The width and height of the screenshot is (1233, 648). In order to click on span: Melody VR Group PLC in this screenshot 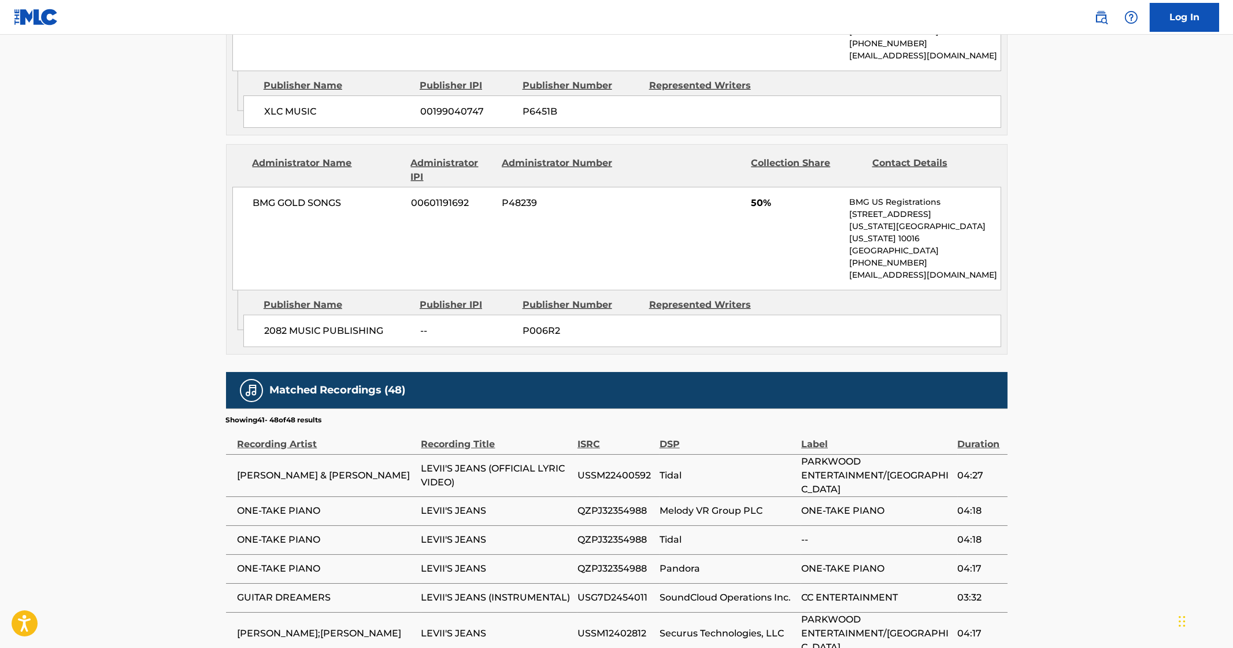, I will do `click(727, 511)`.